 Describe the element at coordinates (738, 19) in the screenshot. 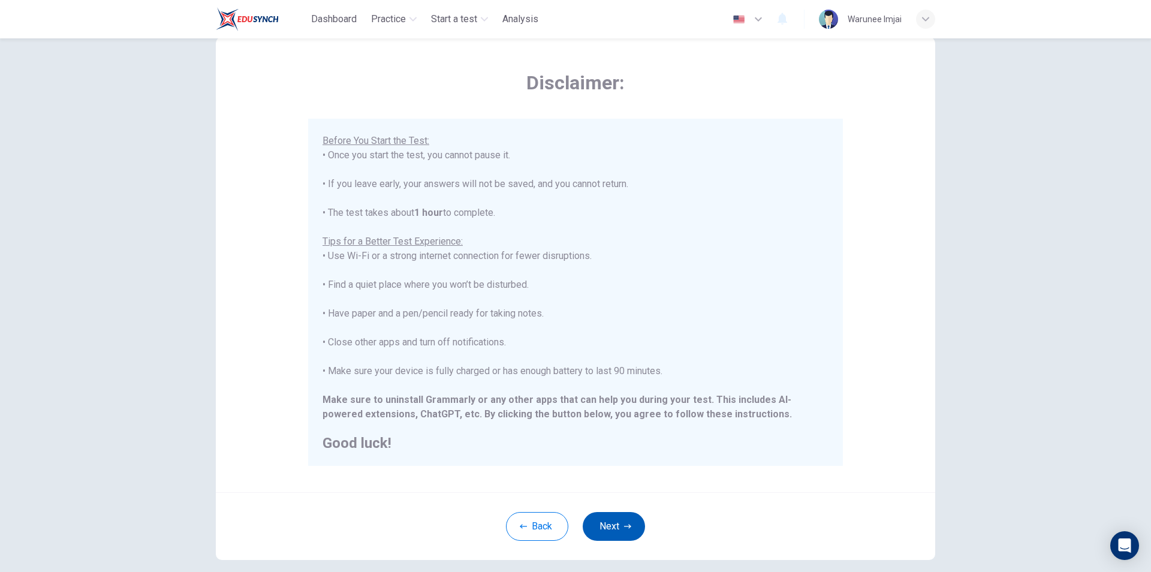

I see `img: en` at that location.